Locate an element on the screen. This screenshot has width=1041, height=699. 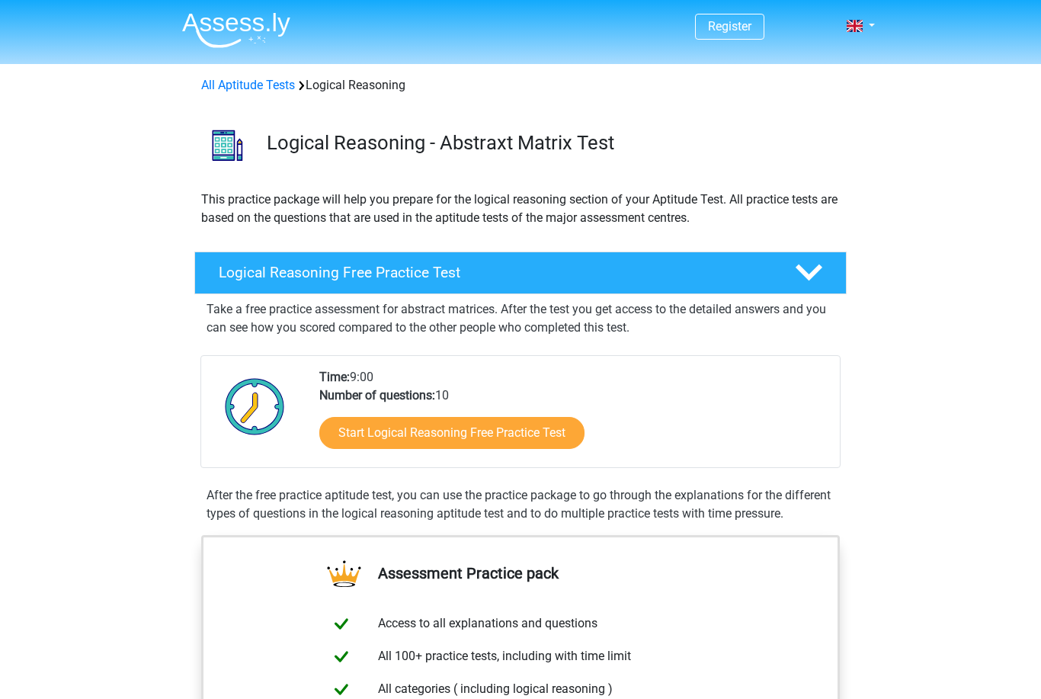
h4: Logical Reasoning Free Practice Test is located at coordinates (495, 272).